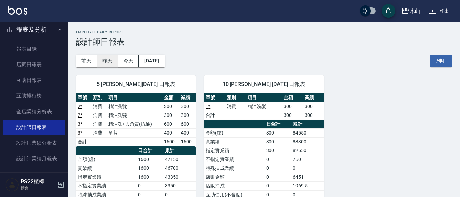  Describe the element at coordinates (234, 186) in the screenshot. I see `td: 店販抽成` at that location.